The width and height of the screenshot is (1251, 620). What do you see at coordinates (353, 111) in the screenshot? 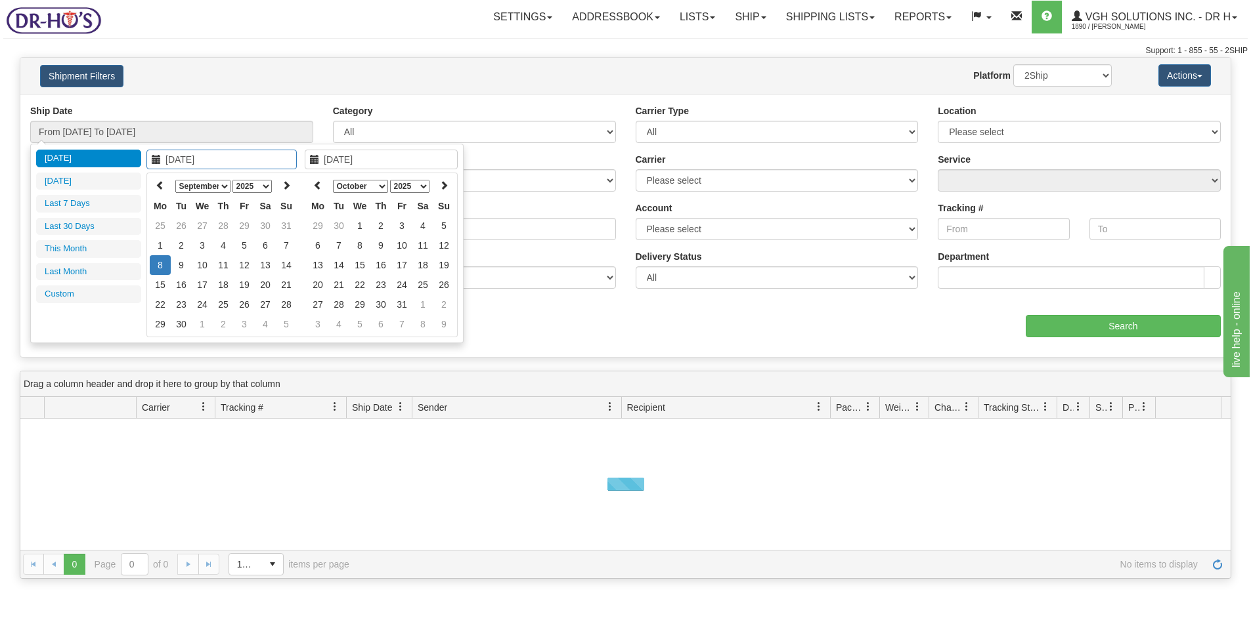
I see `label: Category` at bounding box center [353, 111].